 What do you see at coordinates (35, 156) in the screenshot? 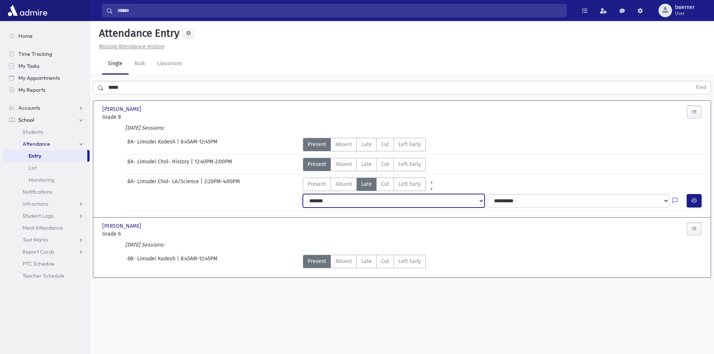
I see `span: Entry` at bounding box center [35, 156].